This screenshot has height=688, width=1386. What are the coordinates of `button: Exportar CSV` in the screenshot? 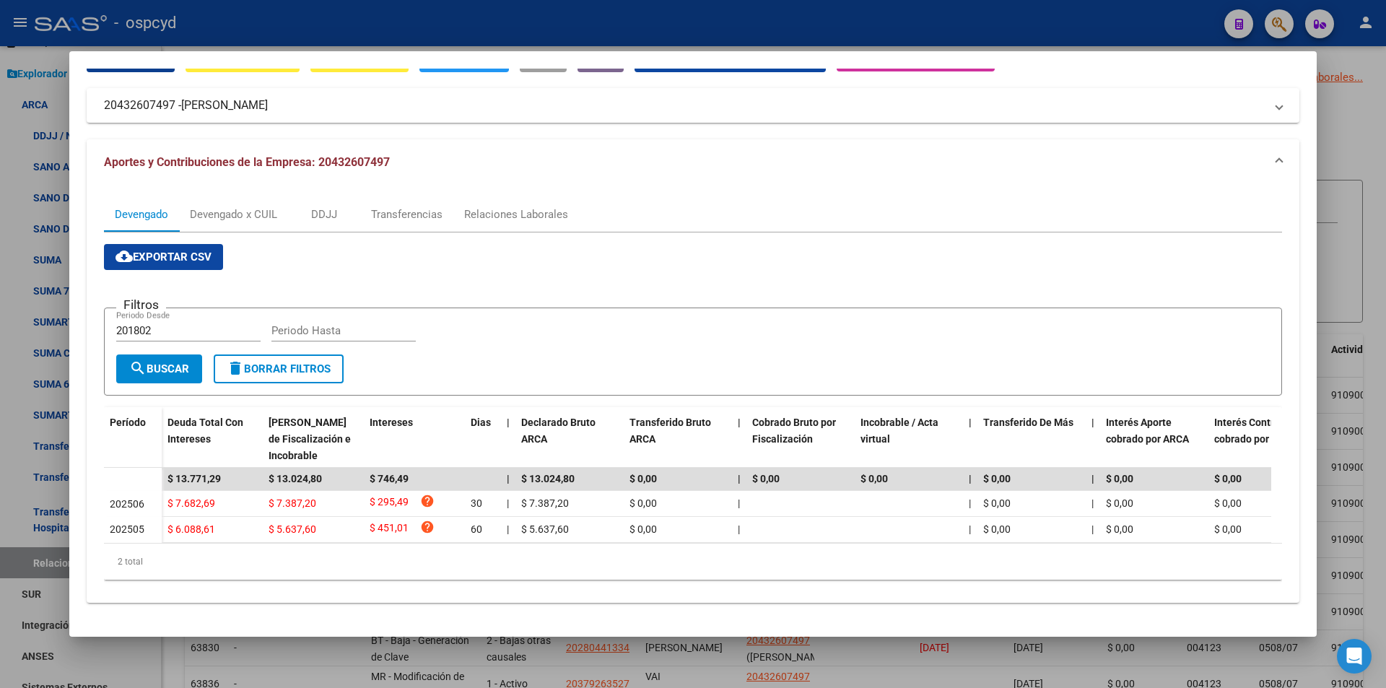 It's located at (163, 257).